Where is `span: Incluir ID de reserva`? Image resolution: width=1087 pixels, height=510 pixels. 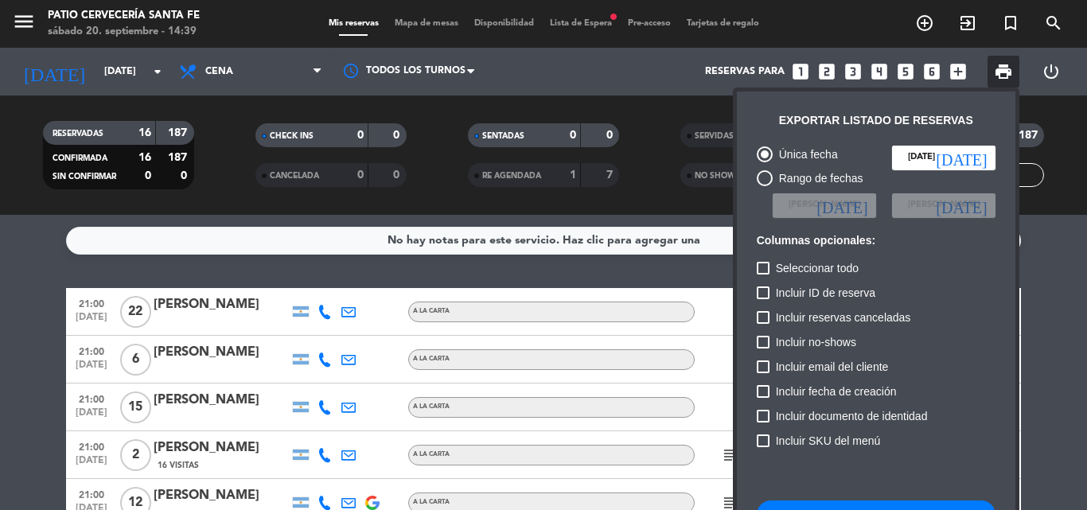
span: Incluir ID de reserva is located at coordinates (825, 293).